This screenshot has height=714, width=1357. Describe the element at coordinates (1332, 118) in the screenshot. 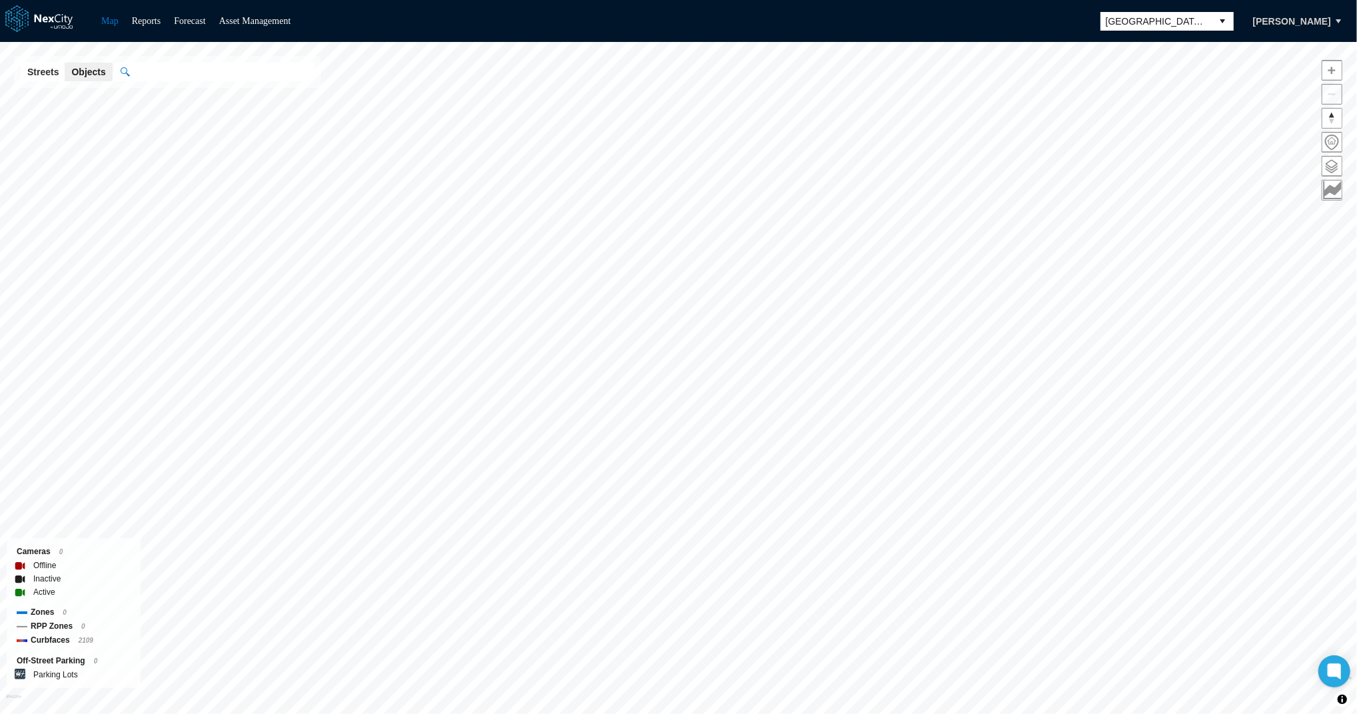

I see `span: Reset bearing to north` at that location.